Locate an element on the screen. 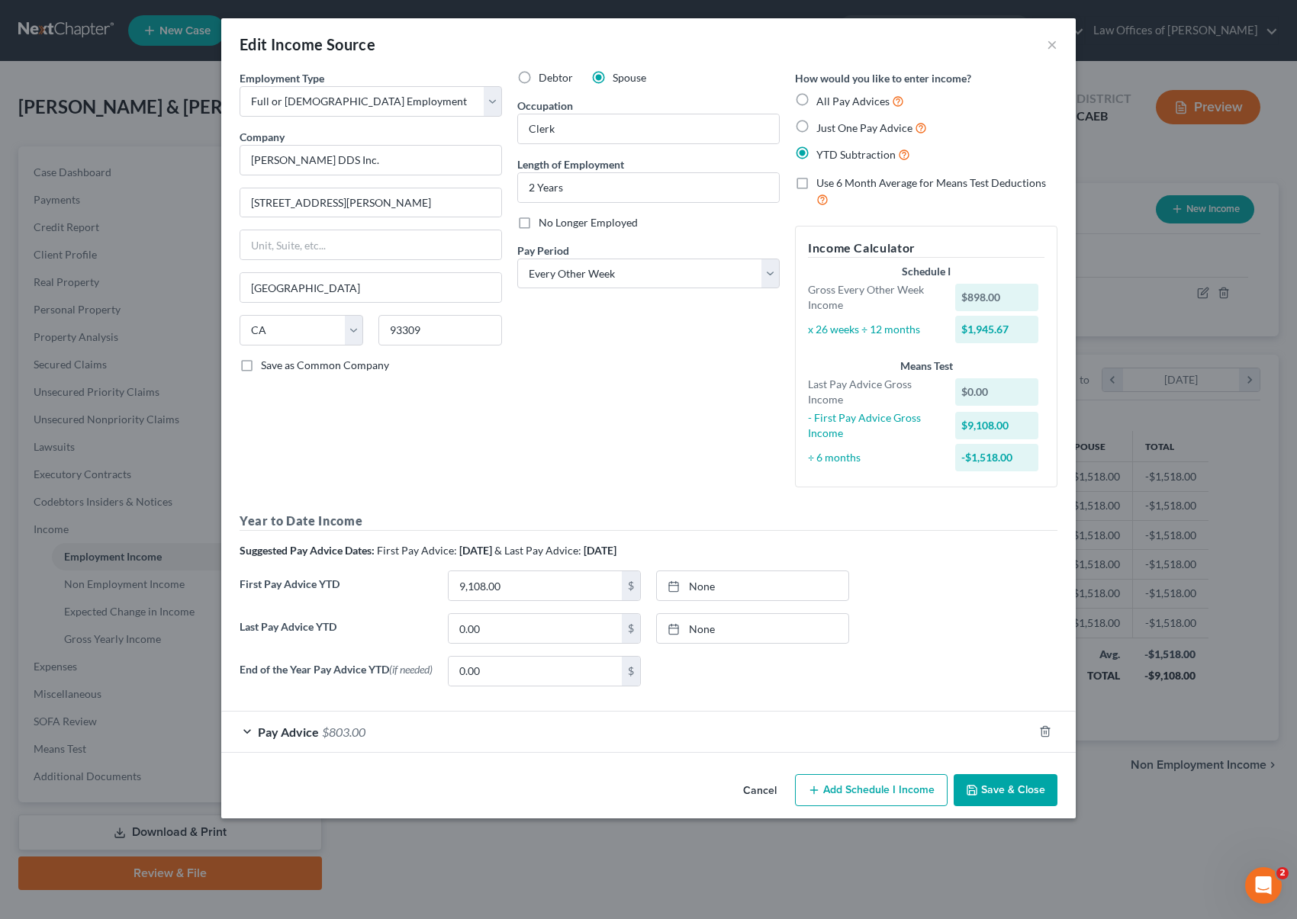 The height and width of the screenshot is (919, 1297). span: Spouse is located at coordinates (629, 77).